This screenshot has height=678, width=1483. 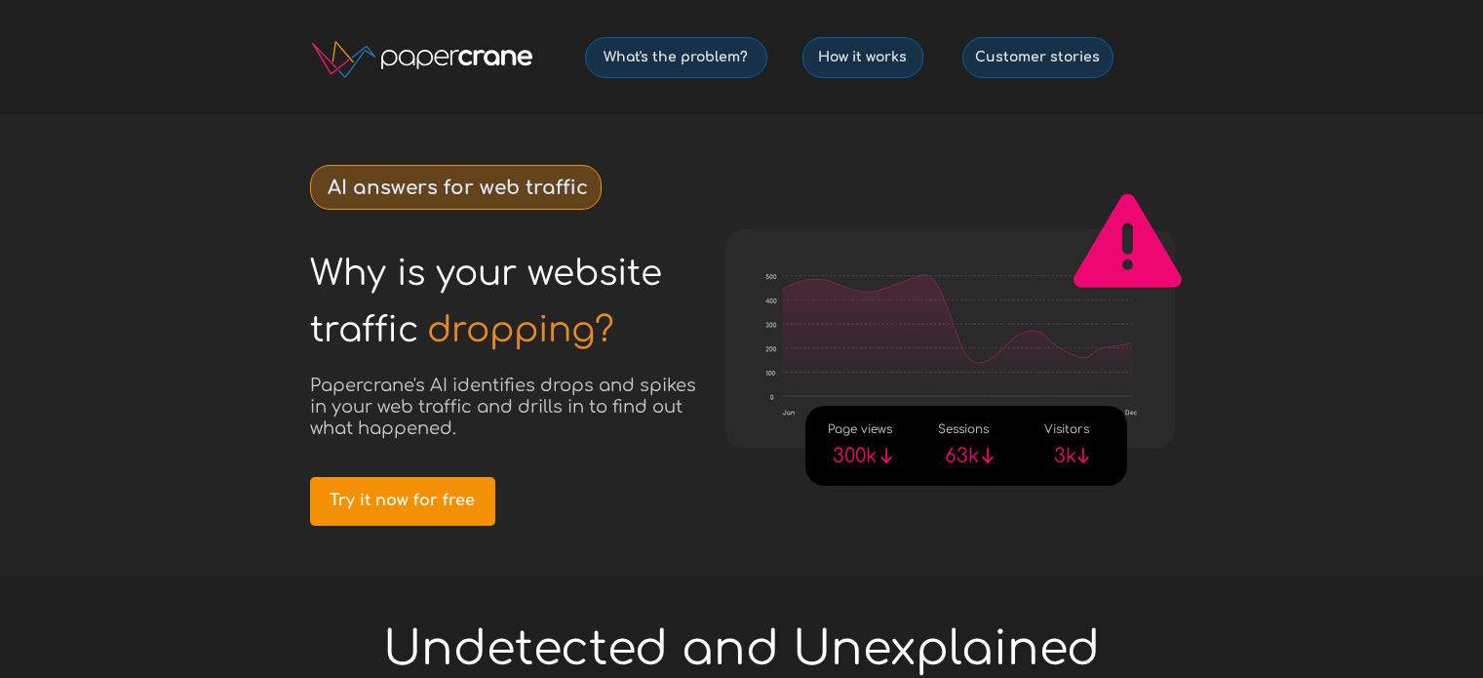 I want to click on span: Customer stories, so click(x=1038, y=57).